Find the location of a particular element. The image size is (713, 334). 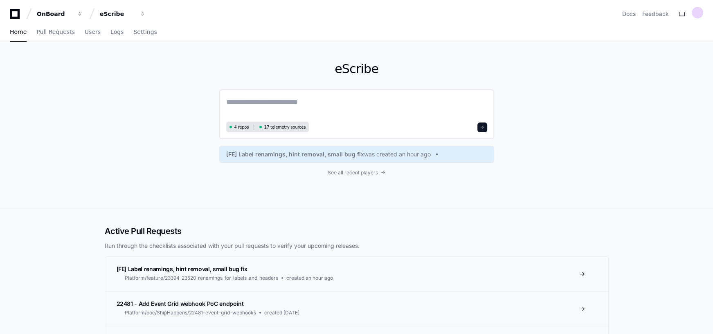

span: Pull Requests is located at coordinates (55, 32).